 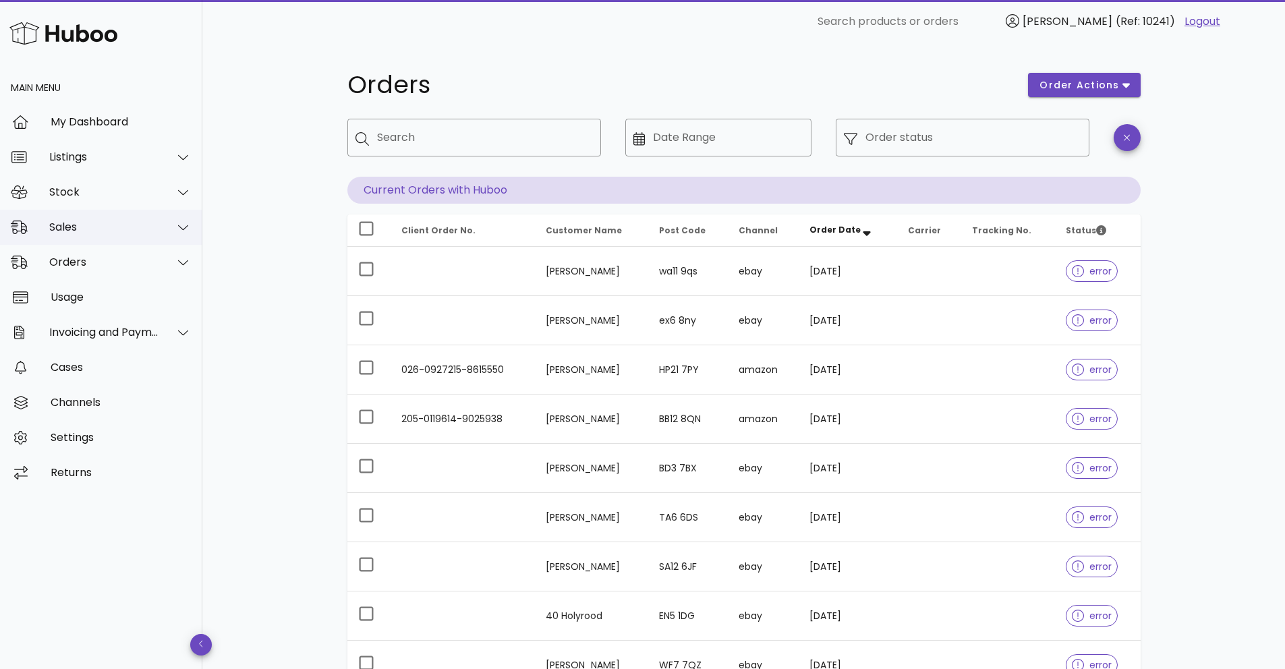 I want to click on span: Channel, so click(x=758, y=230).